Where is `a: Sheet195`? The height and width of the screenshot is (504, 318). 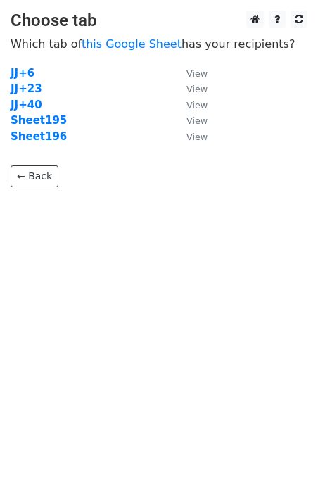
a: Sheet195 is located at coordinates (39, 120).